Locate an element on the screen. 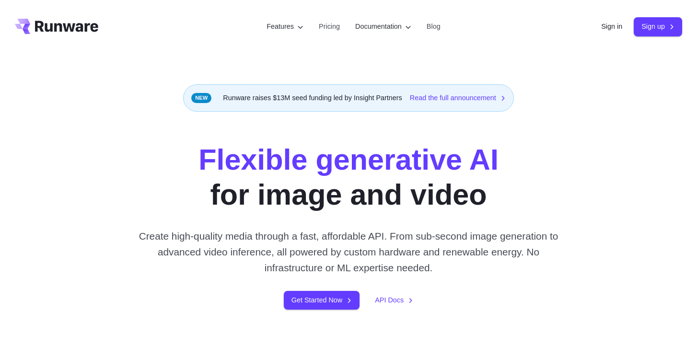 Image resolution: width=697 pixels, height=358 pixels. p: Create high-quality media through a fast, affordable API. From sub-second image generation to adv... is located at coordinates (348, 252).